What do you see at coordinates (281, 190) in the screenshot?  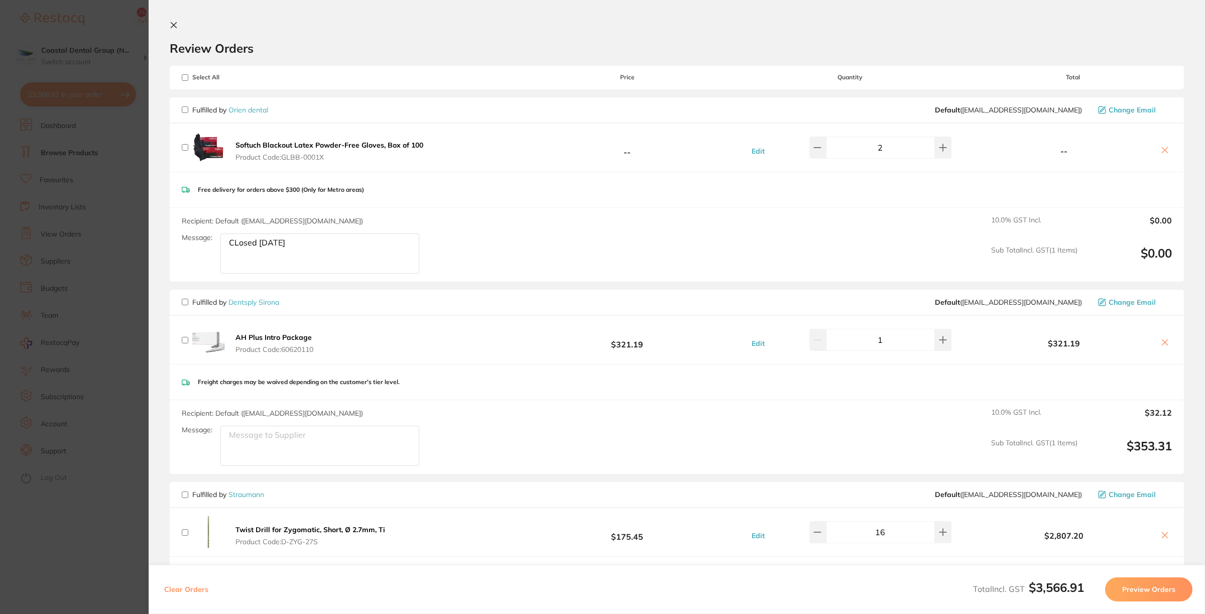 I see `p: Free delivery for orders above $300 (Only for Metro areas)` at bounding box center [281, 190].